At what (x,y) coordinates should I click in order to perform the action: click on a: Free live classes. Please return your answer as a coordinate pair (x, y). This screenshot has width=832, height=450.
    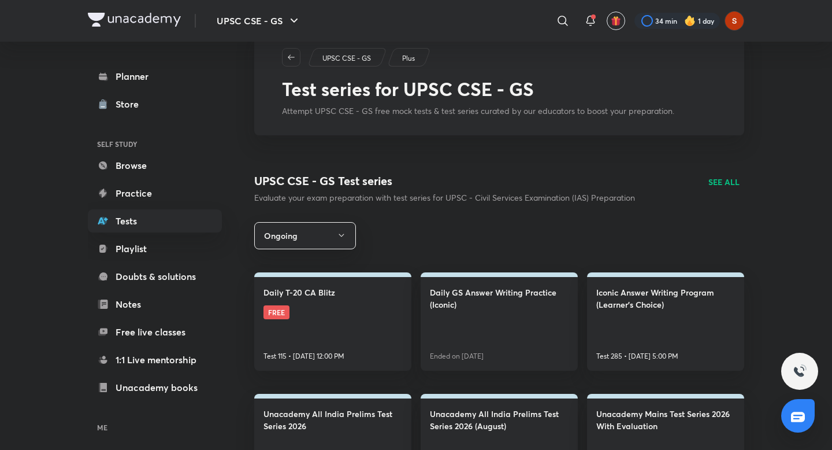
    Looking at the image, I should click on (155, 332).